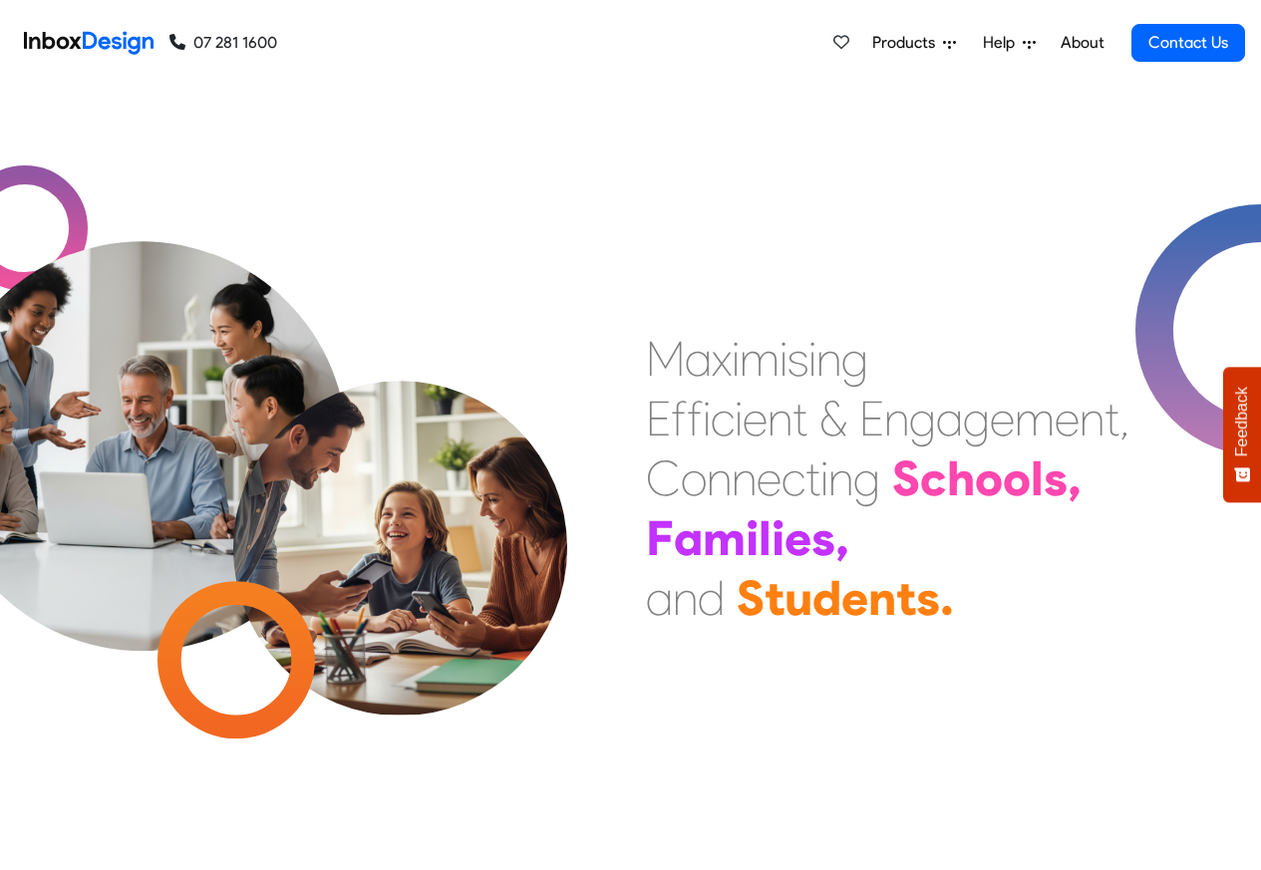 This screenshot has height=870, width=1261. What do you see at coordinates (887, 479) in the screenshot?
I see `div: Maximising Efficient & Engagement, Connecting Schools, Families, and Students.` at bounding box center [887, 479].